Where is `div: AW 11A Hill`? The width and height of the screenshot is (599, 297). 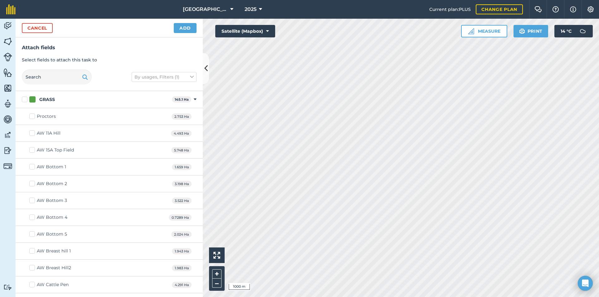 div: AW 11A Hill is located at coordinates (49, 133).